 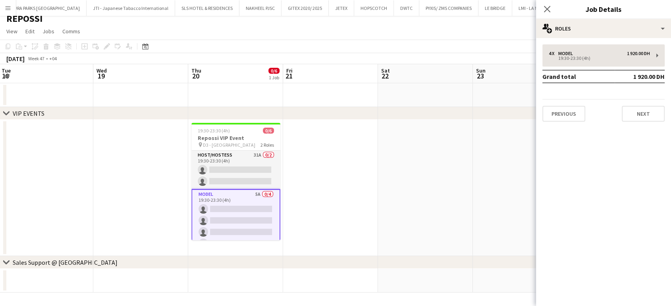 What do you see at coordinates (196, 71) in the screenshot?
I see `span: Thu` at bounding box center [196, 71].